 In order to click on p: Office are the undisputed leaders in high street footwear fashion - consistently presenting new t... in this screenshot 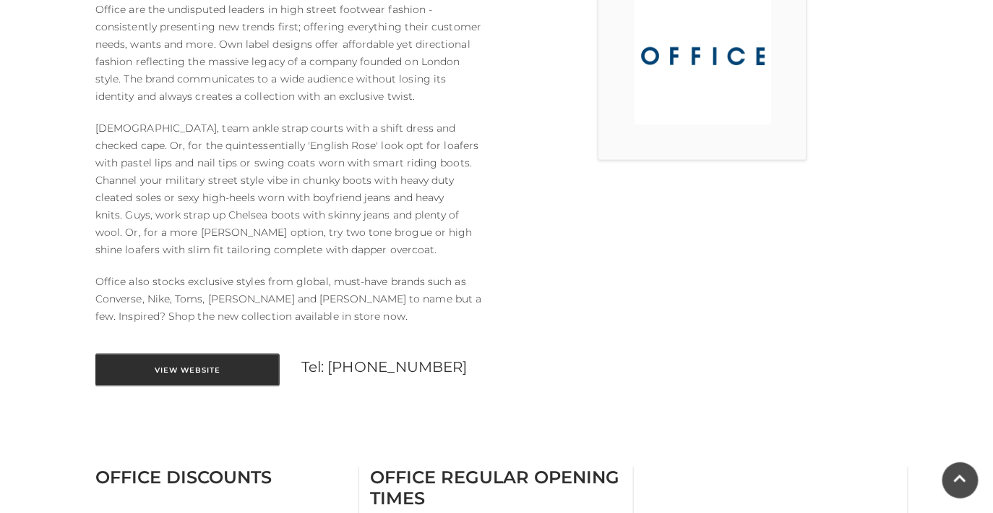, I will do `click(291, 53)`.